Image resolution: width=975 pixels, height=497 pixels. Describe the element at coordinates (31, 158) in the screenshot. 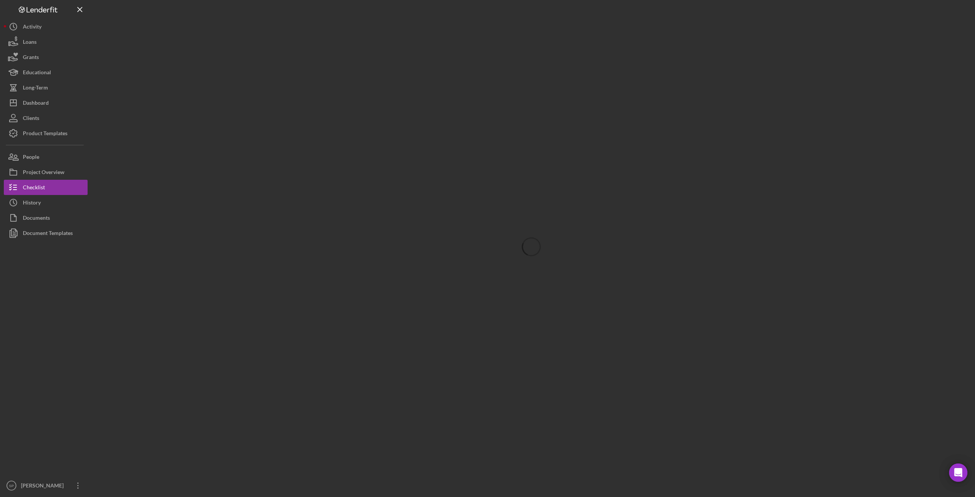

I see `div: People` at that location.